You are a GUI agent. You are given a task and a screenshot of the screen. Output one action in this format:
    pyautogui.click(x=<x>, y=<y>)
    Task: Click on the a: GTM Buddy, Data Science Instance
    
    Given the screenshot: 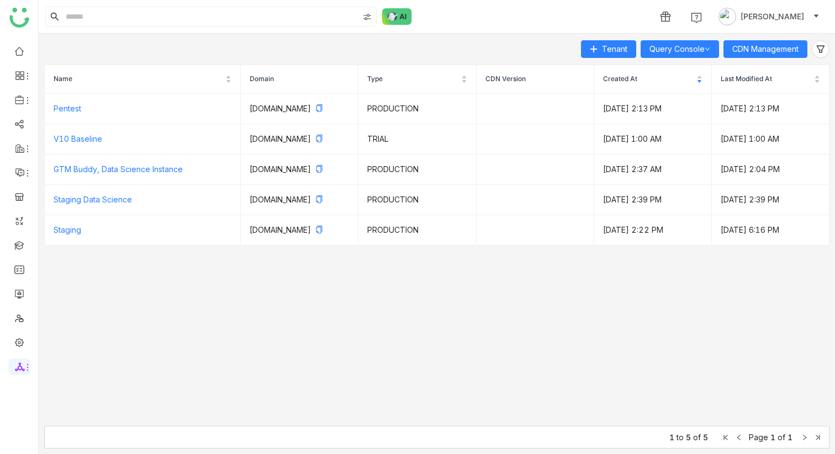 What is the action you would take?
    pyautogui.click(x=118, y=169)
    